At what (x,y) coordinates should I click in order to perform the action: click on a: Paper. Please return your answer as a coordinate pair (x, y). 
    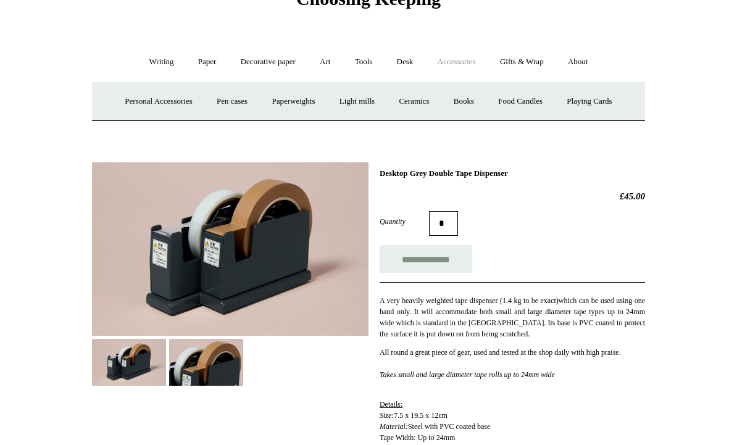
    Looking at the image, I should click on (208, 62).